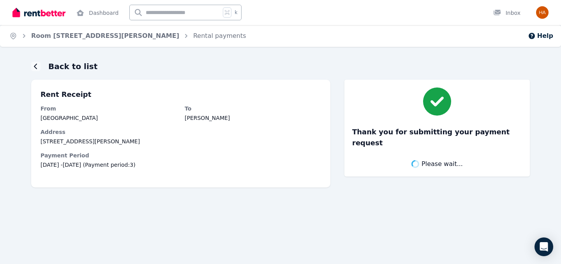  What do you see at coordinates (541, 36) in the screenshot?
I see `button: Help` at bounding box center [541, 36].